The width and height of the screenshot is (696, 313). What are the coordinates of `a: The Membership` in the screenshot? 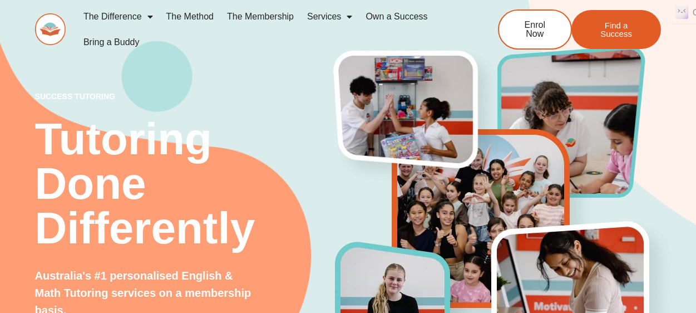 It's located at (260, 17).